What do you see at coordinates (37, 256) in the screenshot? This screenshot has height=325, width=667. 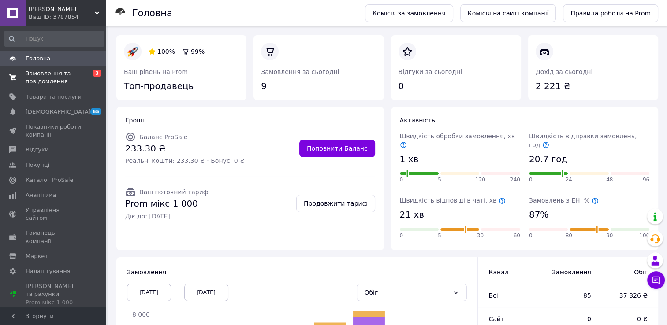 I see `span: Маркет` at bounding box center [37, 256].